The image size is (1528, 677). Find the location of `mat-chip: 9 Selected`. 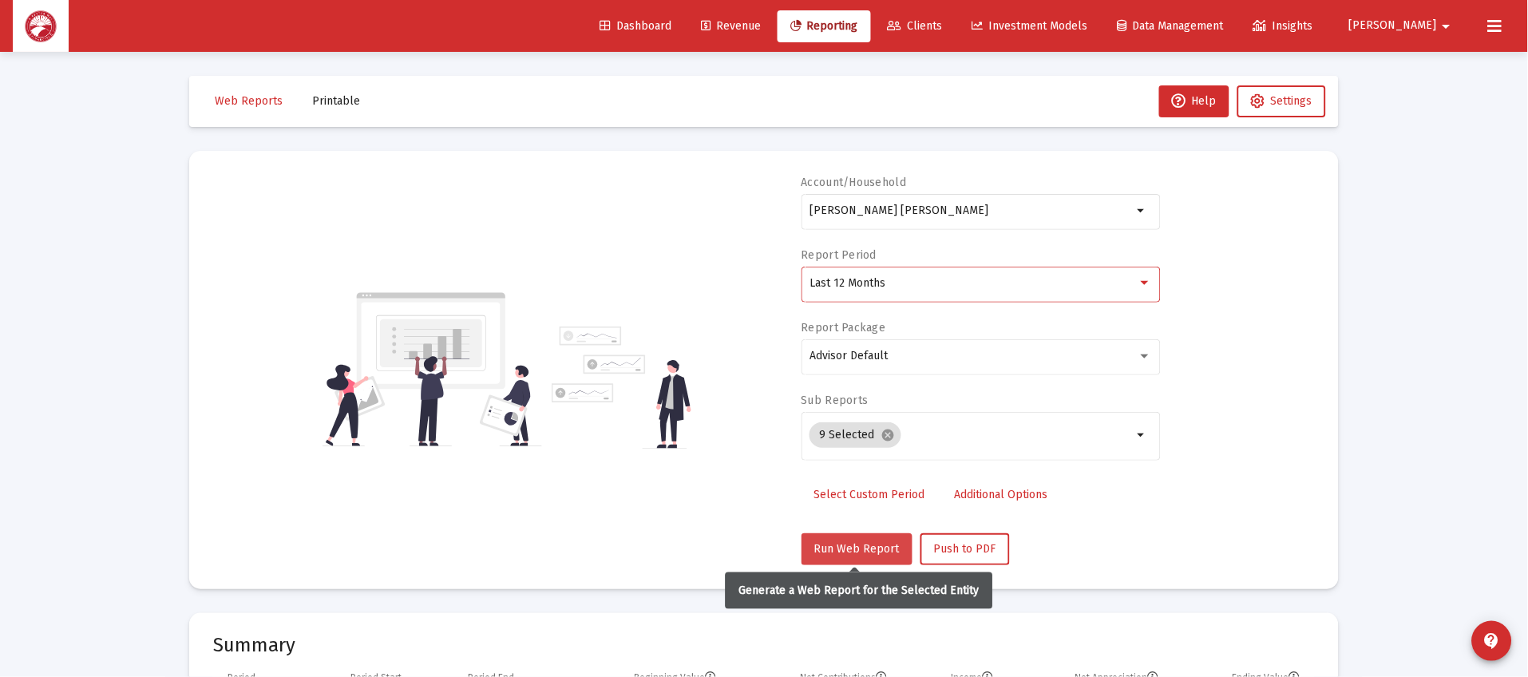

mat-chip: 9 Selected is located at coordinates (855, 435).